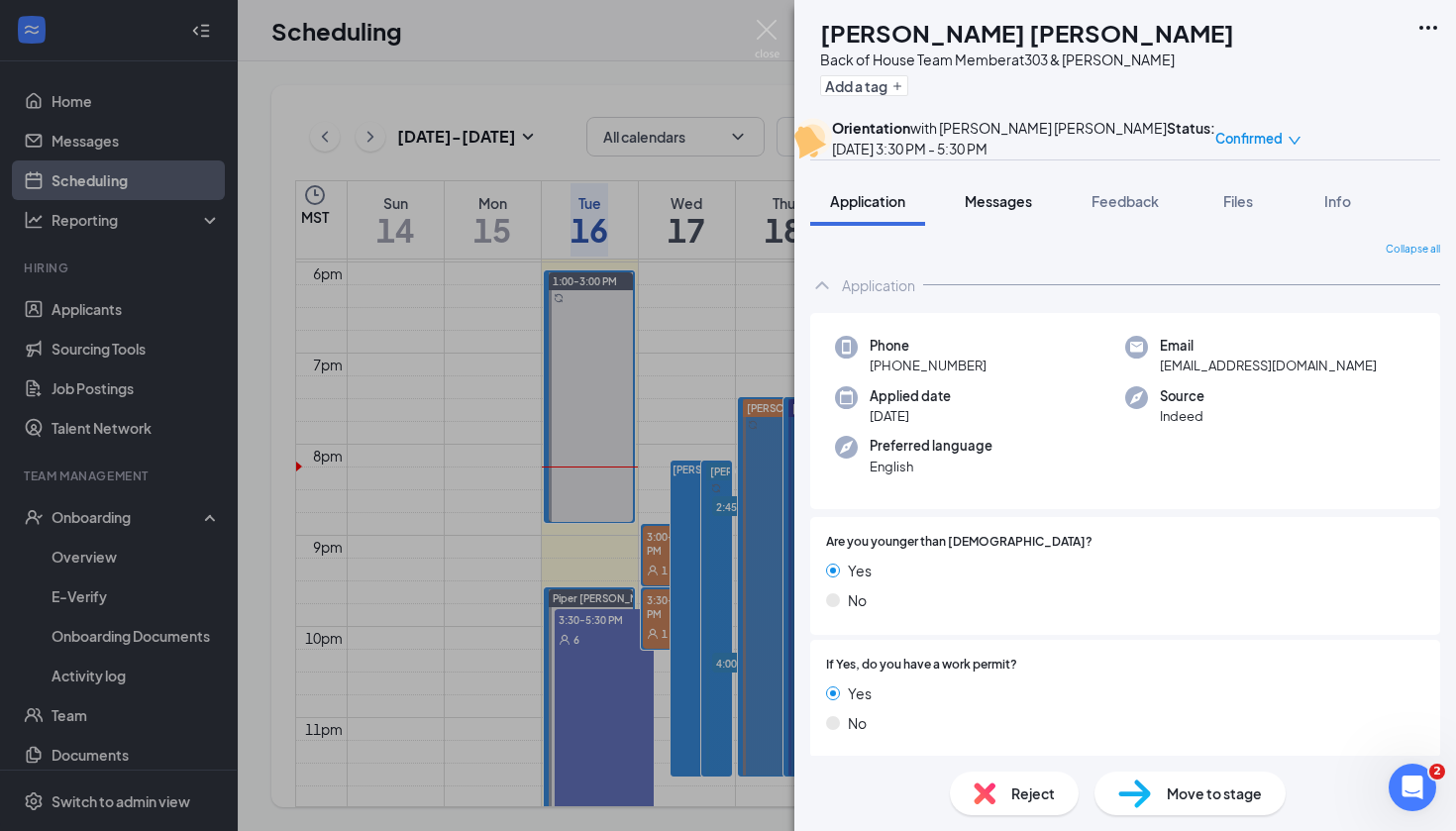 Image resolution: width=1456 pixels, height=831 pixels. What do you see at coordinates (1268, 346) in the screenshot?
I see `span: Email` at bounding box center [1268, 346].